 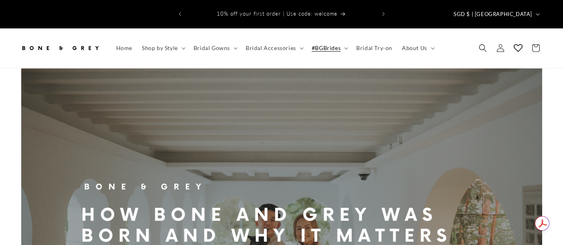 What do you see at coordinates (124, 48) in the screenshot?
I see `a: Home` at bounding box center [124, 48].